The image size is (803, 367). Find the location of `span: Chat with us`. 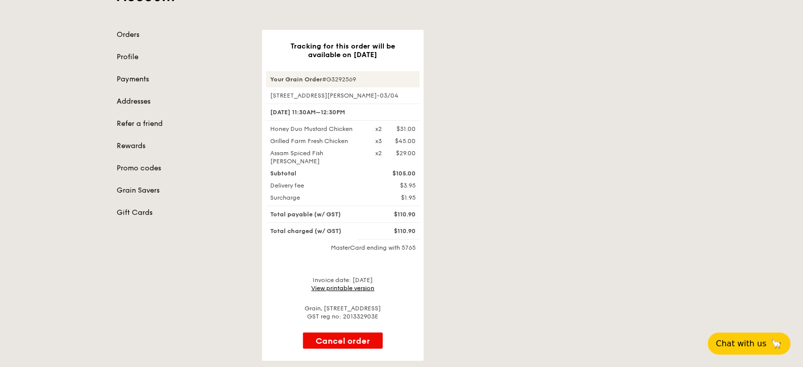

span: Chat with us is located at coordinates (741, 343).